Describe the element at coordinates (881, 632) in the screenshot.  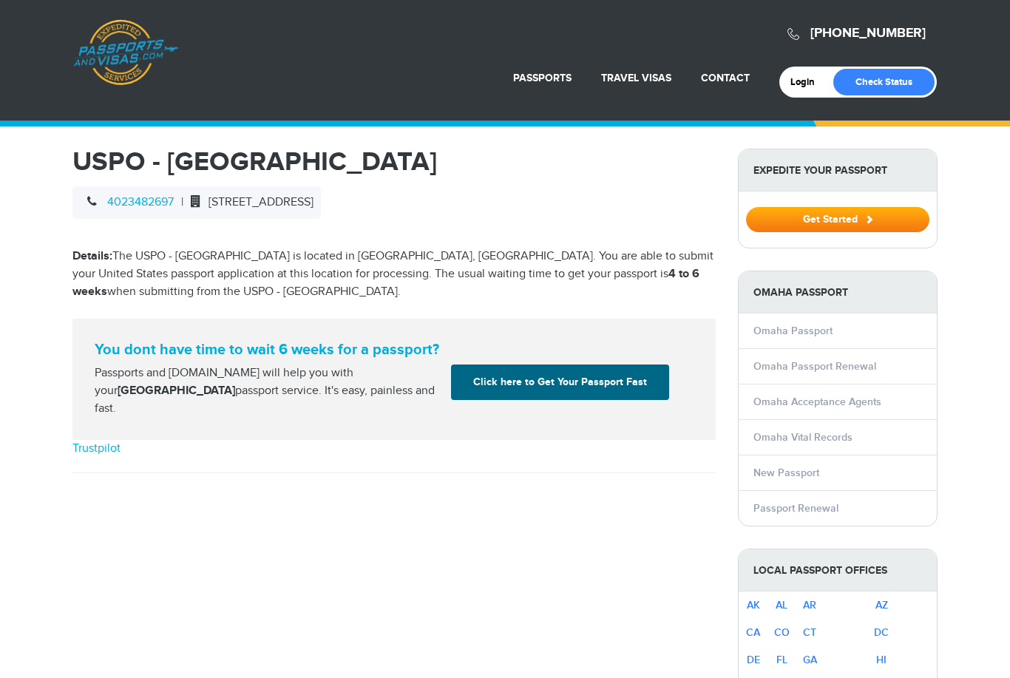
I see `a: DC` at that location.